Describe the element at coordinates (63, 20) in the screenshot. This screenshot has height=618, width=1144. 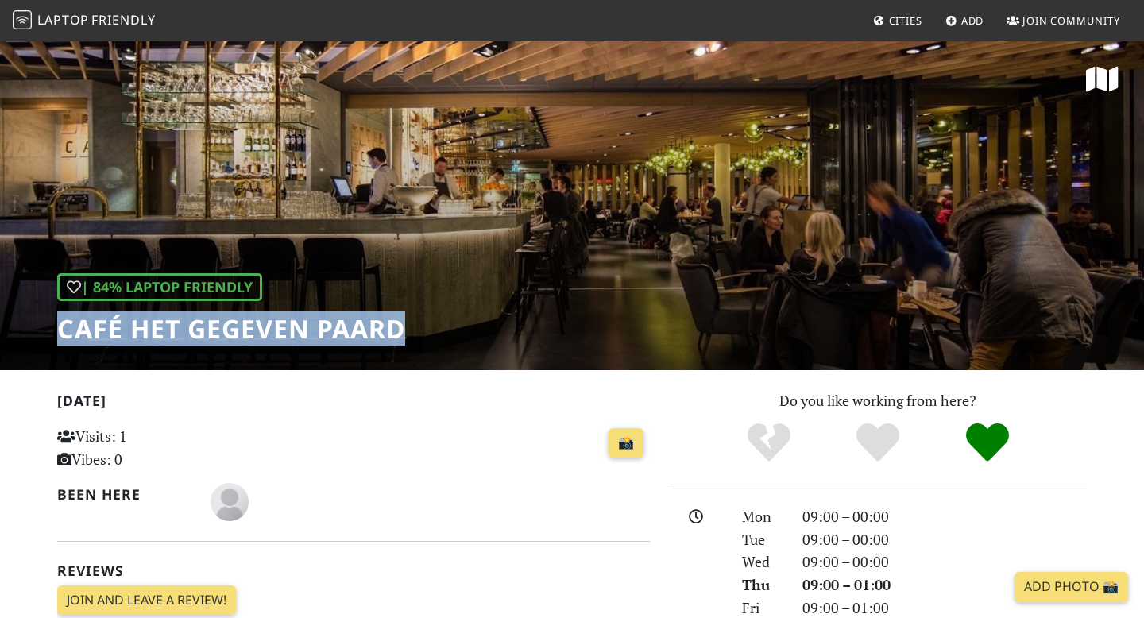
I see `span: Laptop` at that location.